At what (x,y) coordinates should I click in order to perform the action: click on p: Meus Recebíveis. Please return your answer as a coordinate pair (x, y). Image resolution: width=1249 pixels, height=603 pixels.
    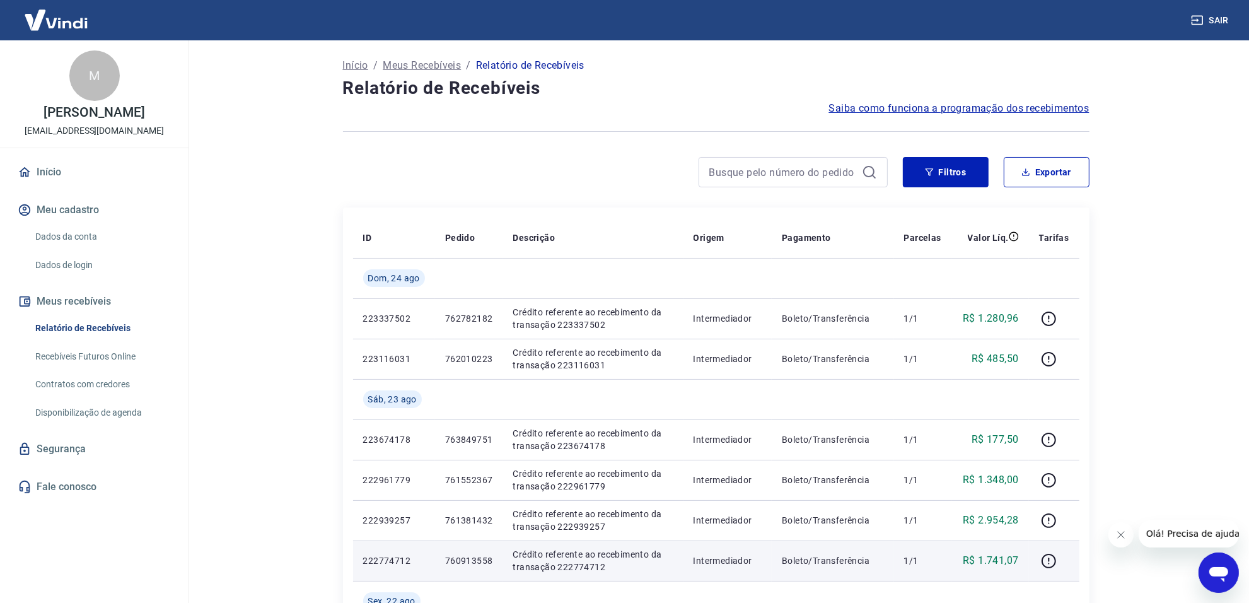
    Looking at the image, I should click on (422, 66).